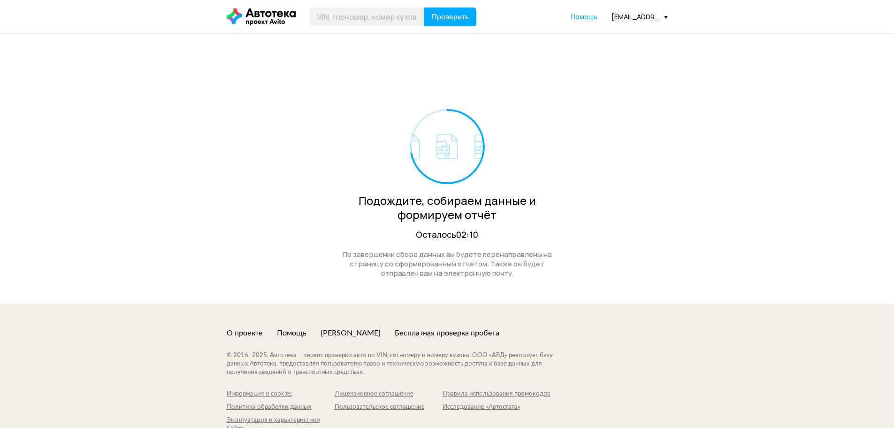 This screenshot has width=894, height=428. I want to click on a: Информация о cookies, so click(281, 394).